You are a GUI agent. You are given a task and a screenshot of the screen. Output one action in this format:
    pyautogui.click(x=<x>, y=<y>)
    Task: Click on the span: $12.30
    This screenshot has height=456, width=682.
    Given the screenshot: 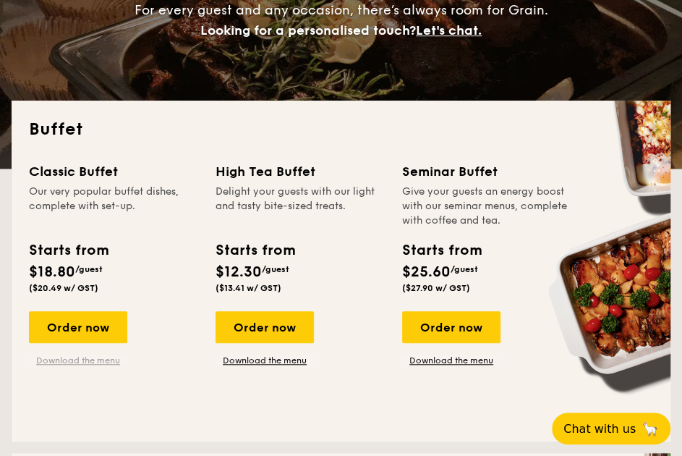 What is the action you would take?
    pyautogui.click(x=239, y=272)
    